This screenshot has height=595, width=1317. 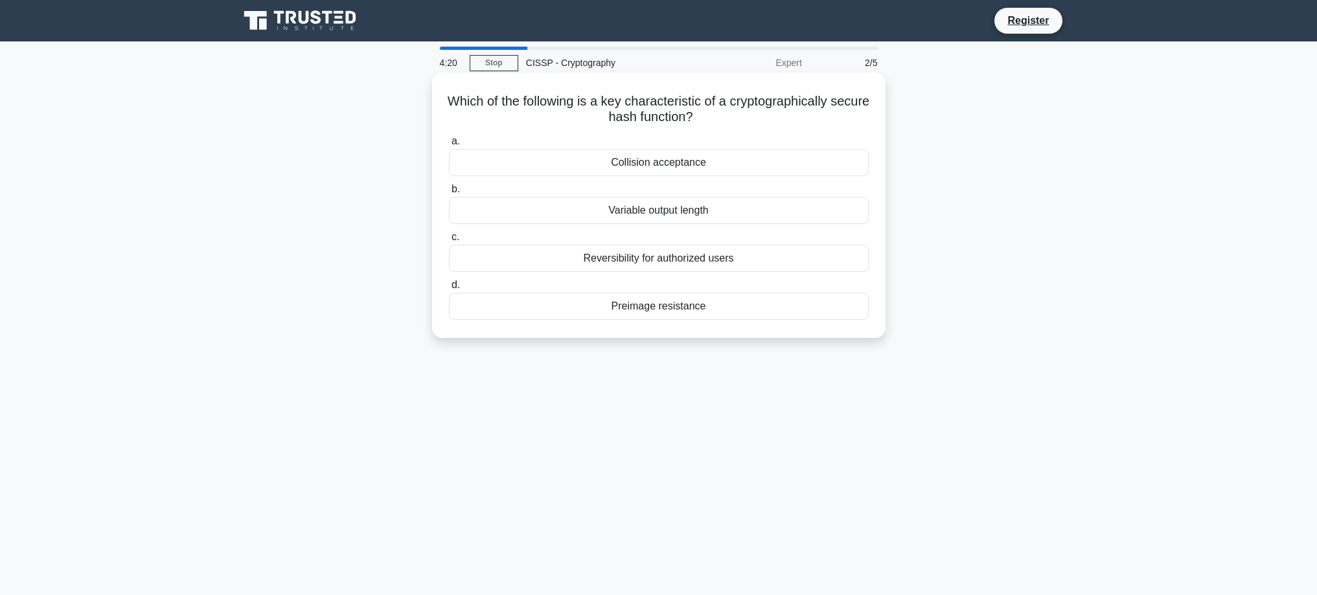 I want to click on div: Collision acceptance, so click(x=659, y=163).